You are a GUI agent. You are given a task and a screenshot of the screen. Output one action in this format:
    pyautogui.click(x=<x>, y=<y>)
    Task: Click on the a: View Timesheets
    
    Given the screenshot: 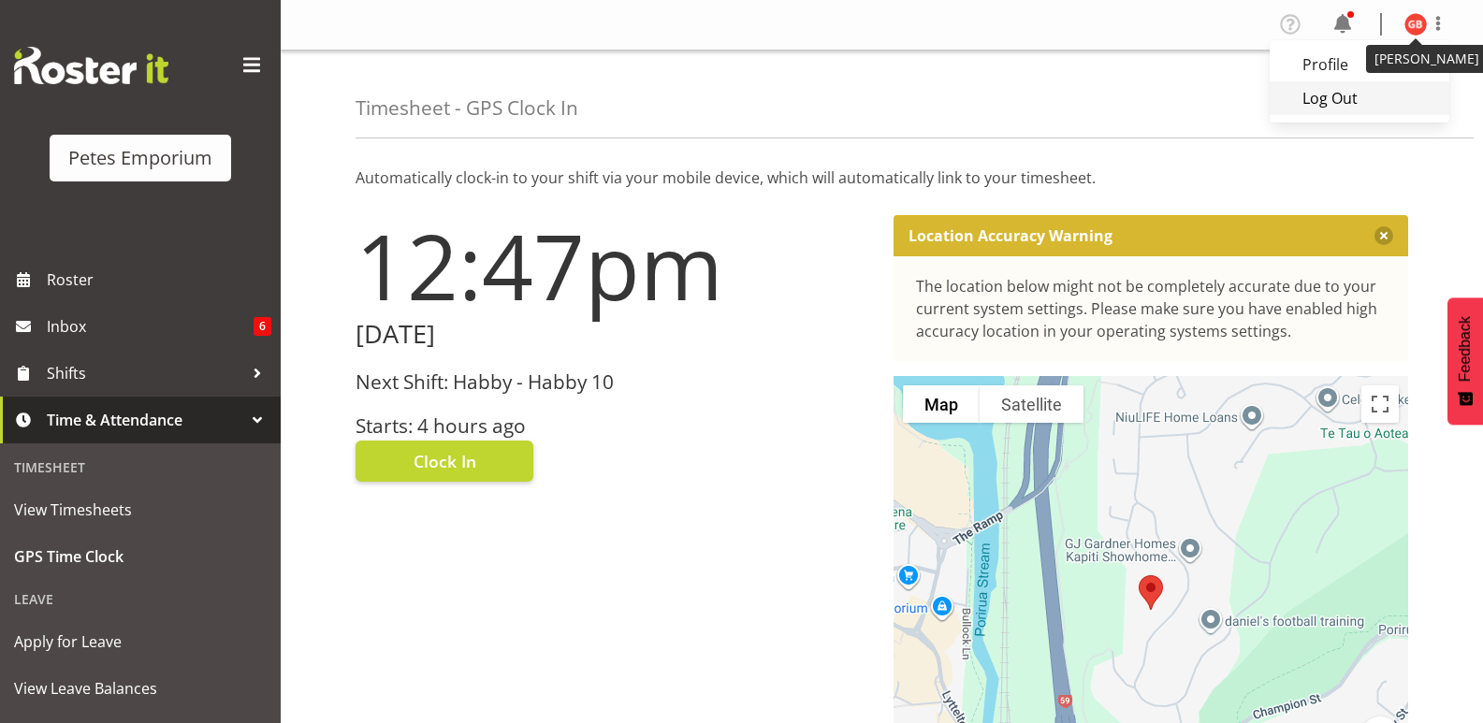 What is the action you would take?
    pyautogui.click(x=140, y=510)
    